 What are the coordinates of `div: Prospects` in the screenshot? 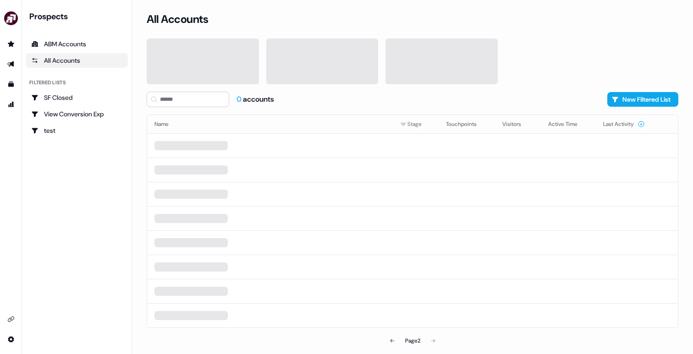 It's located at (78, 17).